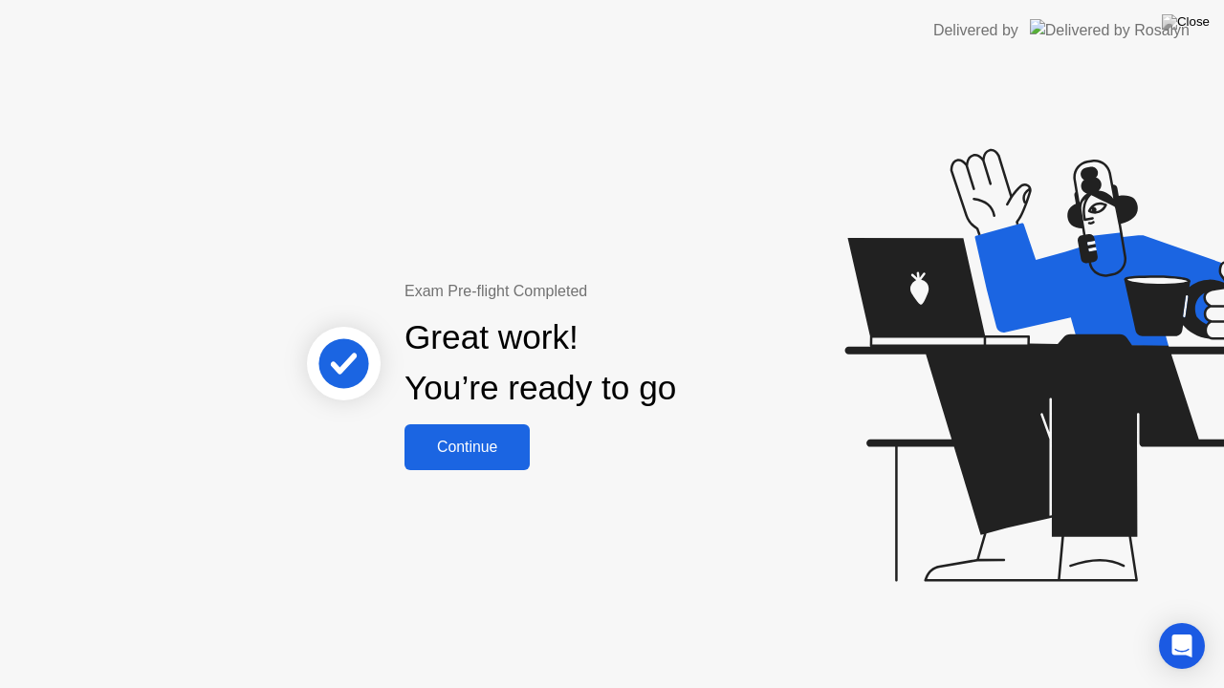 This screenshot has height=688, width=1224. Describe the element at coordinates (1109, 30) in the screenshot. I see `img: Delivered by Rosalyn` at that location.